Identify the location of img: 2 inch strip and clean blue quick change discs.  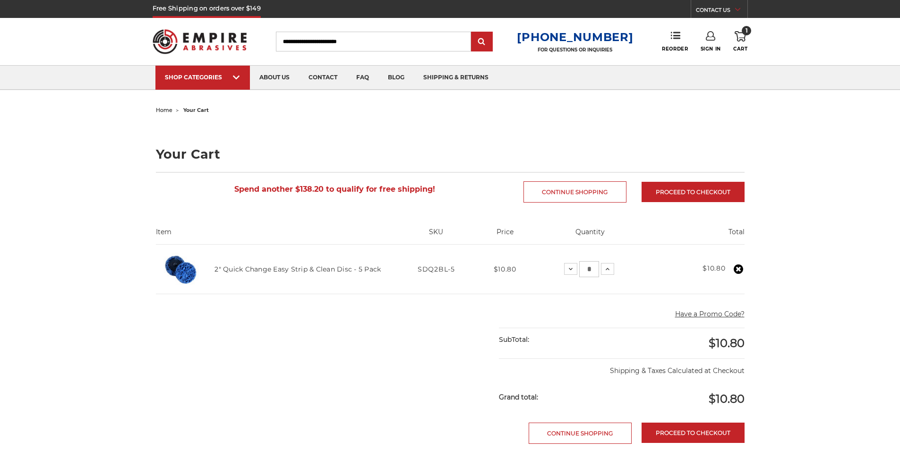
(180, 269).